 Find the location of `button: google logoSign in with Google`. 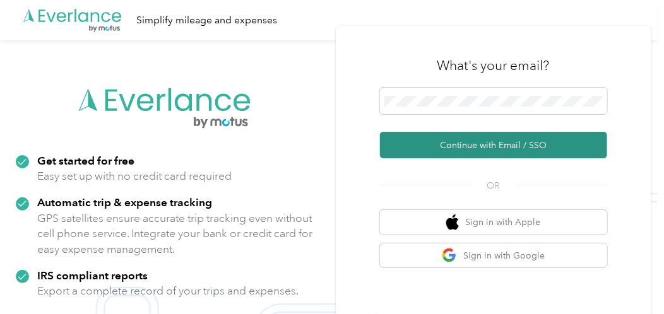

button: google logoSign in with Google is located at coordinates (493, 256).